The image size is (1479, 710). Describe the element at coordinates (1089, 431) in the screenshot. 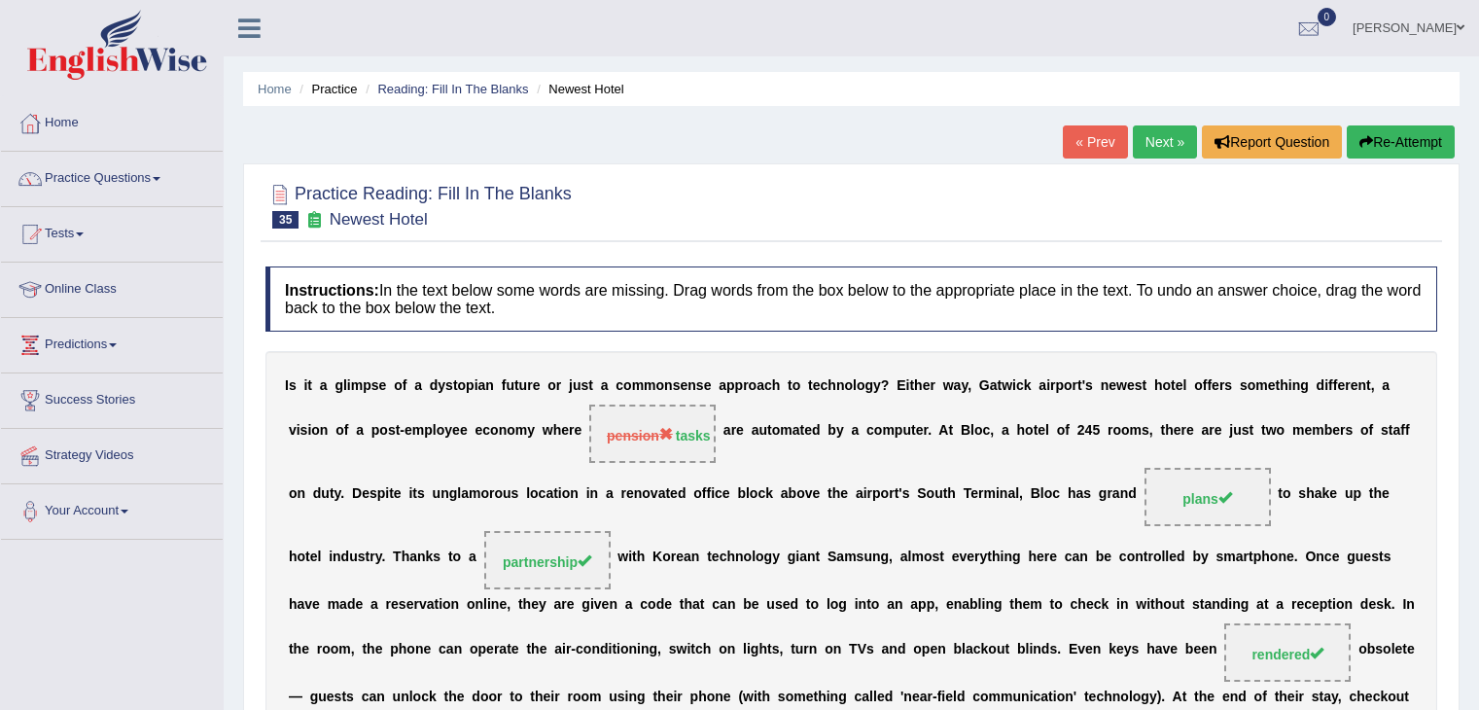

I see `b: 4` at that location.